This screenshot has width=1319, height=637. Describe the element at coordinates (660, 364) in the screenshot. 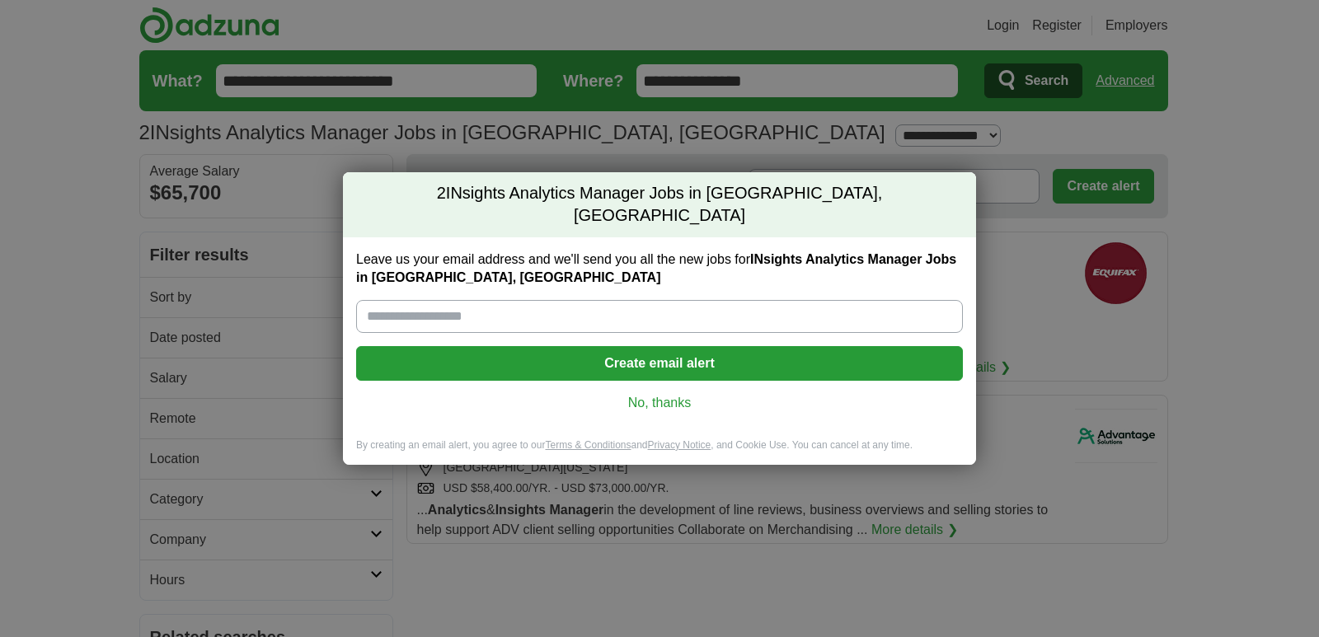

I see `button: Create email alert` at that location.